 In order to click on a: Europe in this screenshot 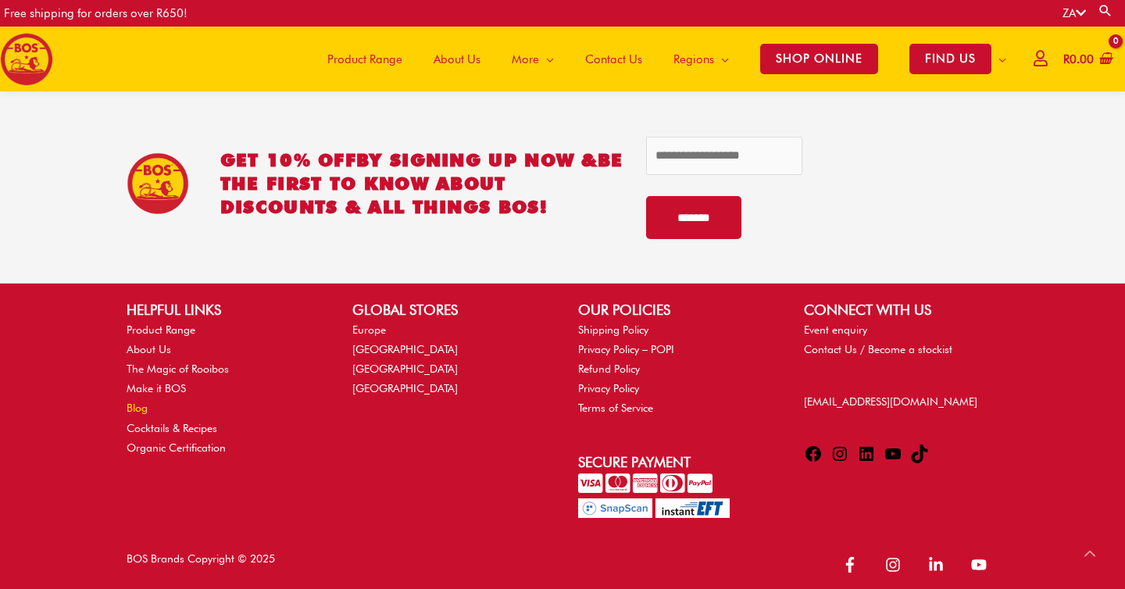, I will do `click(369, 330)`.